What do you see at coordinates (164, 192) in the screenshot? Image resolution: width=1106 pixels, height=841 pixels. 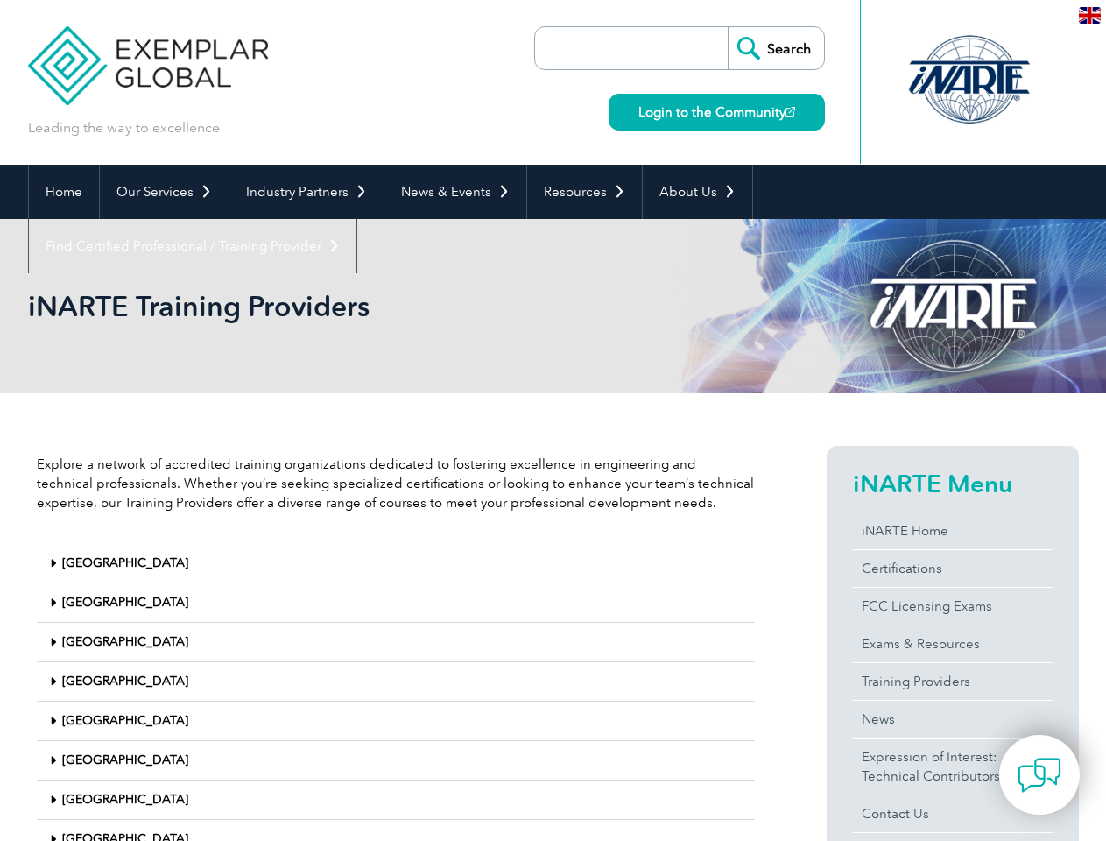 I see `a: Our Services` at bounding box center [164, 192].